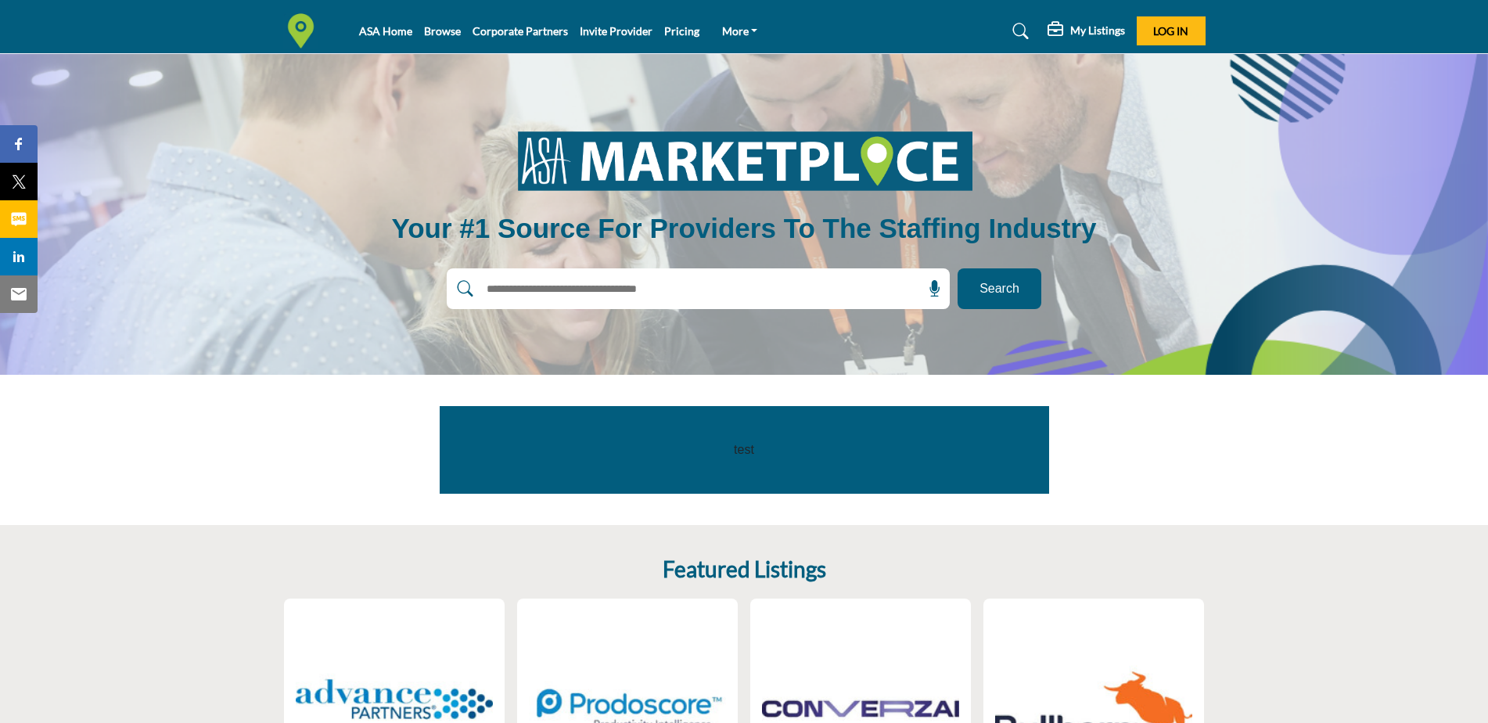 This screenshot has height=723, width=1488. What do you see at coordinates (681, 31) in the screenshot?
I see `a: Pricing` at bounding box center [681, 31].